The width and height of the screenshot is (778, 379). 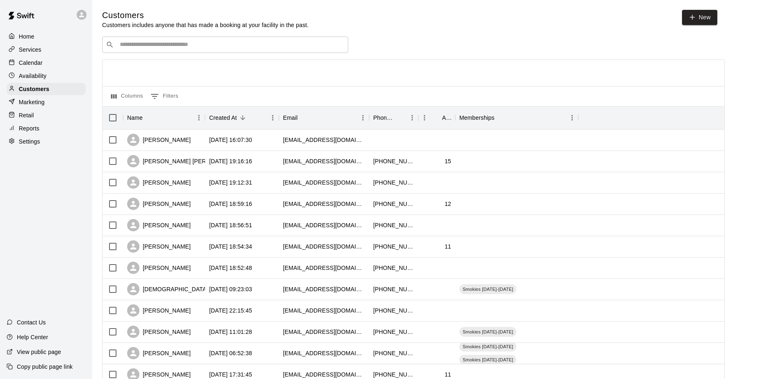 What do you see at coordinates (46, 115) in the screenshot?
I see `div: Retail` at bounding box center [46, 115].